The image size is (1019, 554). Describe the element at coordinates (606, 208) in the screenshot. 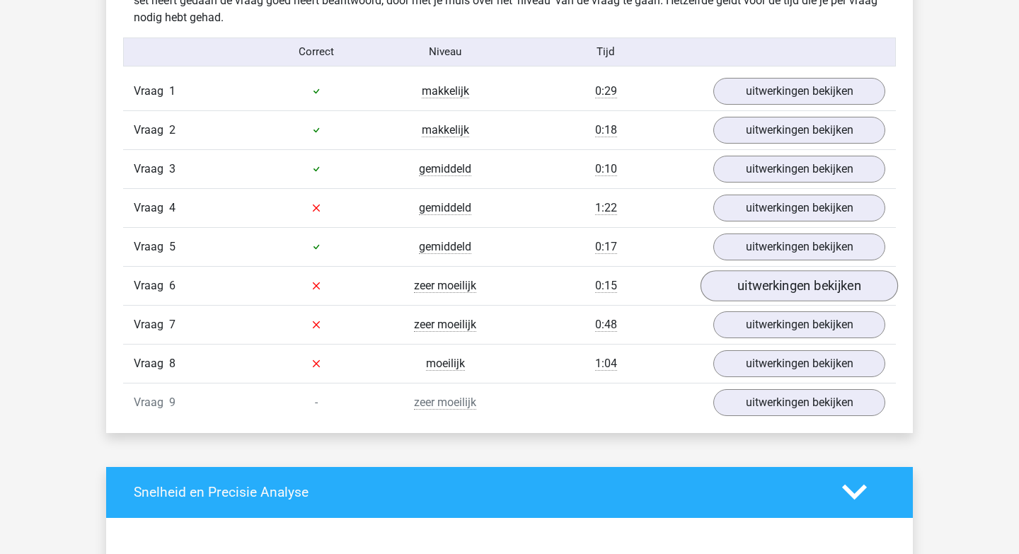

I see `span: 1:22` at that location.